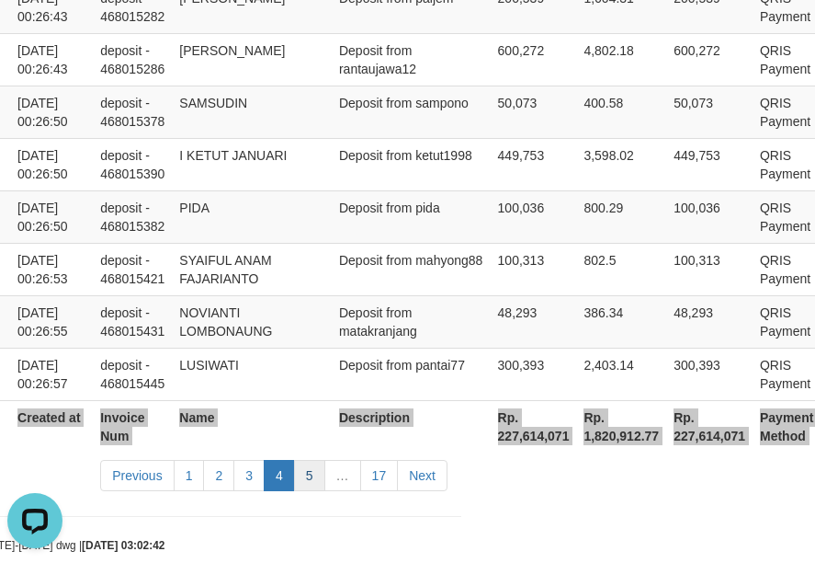 Image resolution: width=815 pixels, height=563 pixels. I want to click on td: Deposit from ketut1998, so click(411, 164).